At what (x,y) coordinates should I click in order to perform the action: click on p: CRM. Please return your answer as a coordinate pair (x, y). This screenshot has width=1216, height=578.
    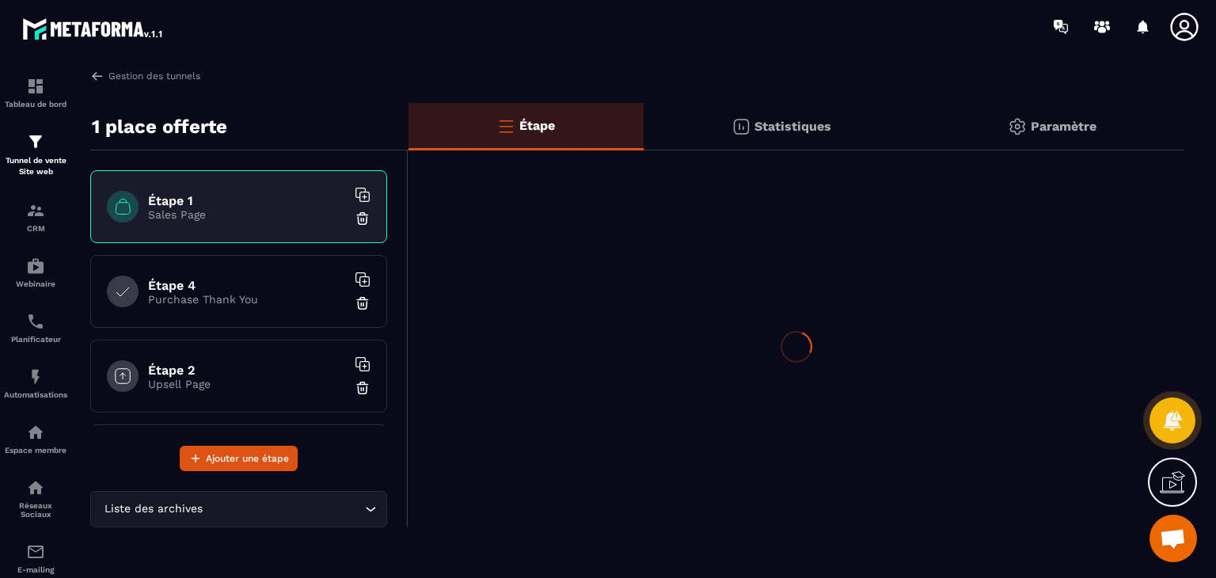
    Looking at the image, I should click on (36, 228).